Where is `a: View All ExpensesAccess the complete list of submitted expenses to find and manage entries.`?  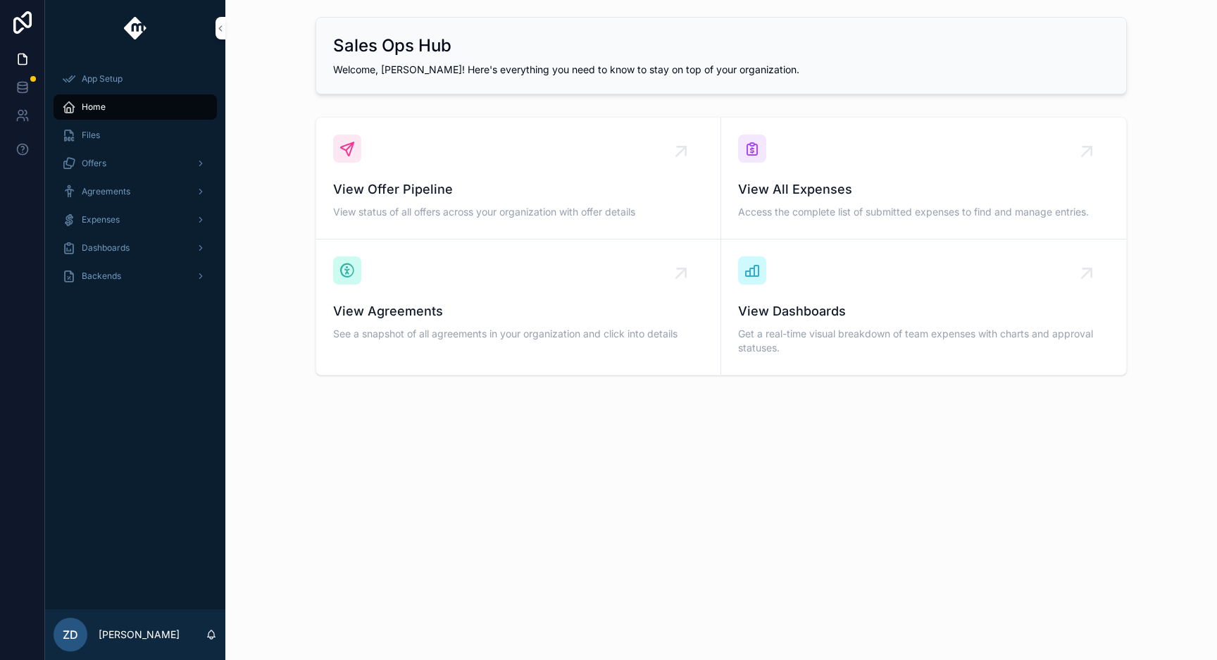
a: View All ExpensesAccess the complete list of submitted expenses to find and manage entries. is located at coordinates (924, 178).